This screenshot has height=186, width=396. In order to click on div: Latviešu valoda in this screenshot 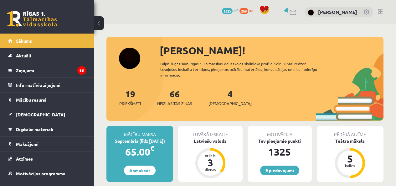, I will do `click(210, 141)`.